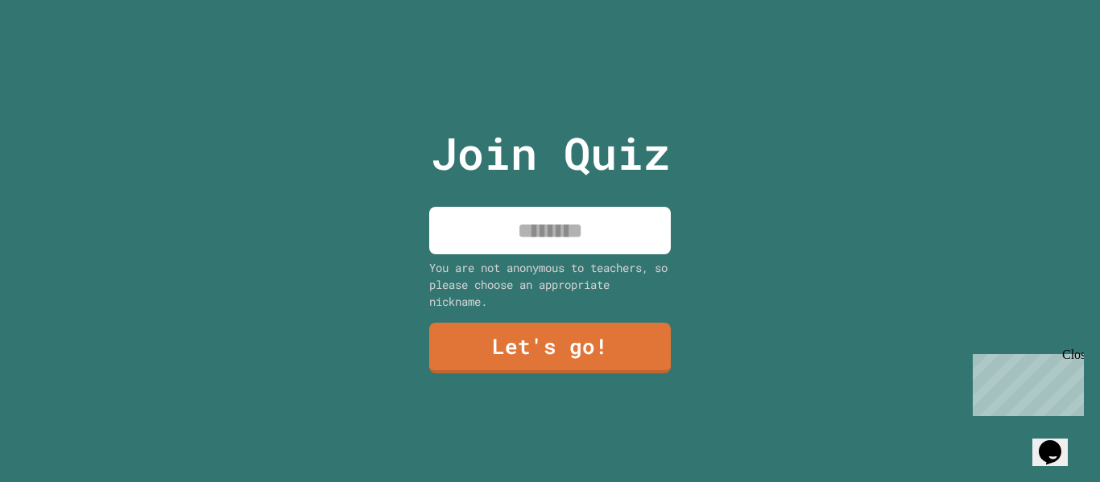 The image size is (1100, 482). Describe the element at coordinates (59, 54) in the screenshot. I see `div: Chat with us now!Close` at that location.